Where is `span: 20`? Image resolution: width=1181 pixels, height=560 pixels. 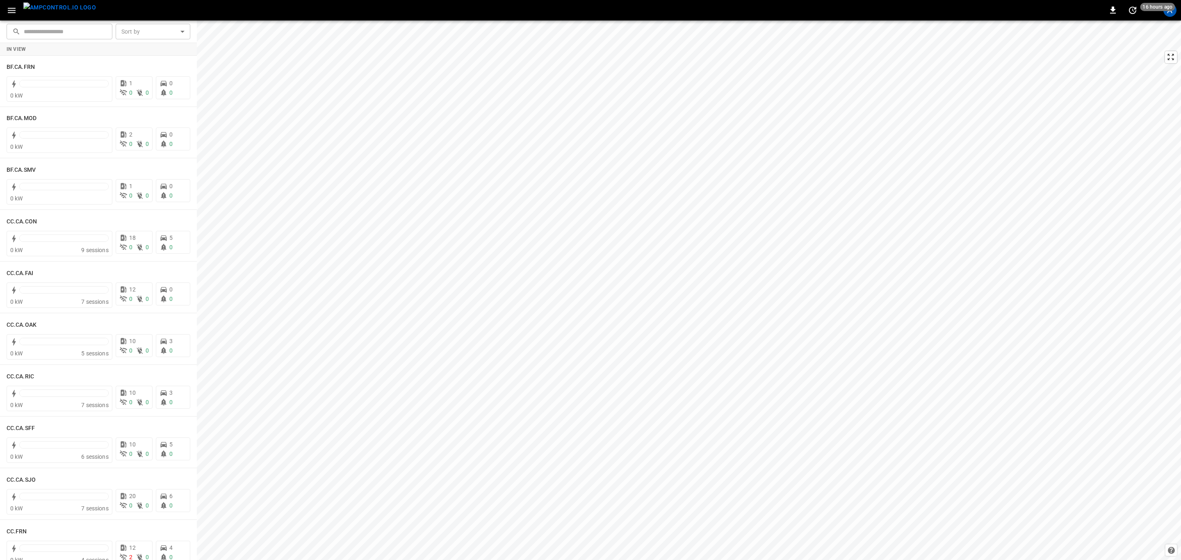 span: 20 is located at coordinates (132, 496).